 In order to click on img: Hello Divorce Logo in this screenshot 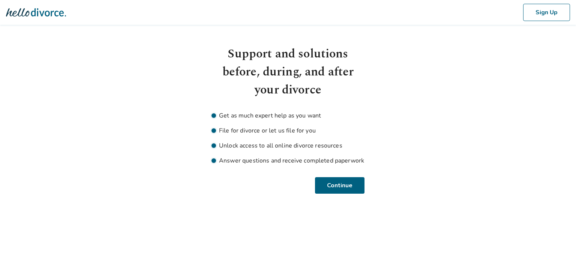, I will do `click(36, 12)`.